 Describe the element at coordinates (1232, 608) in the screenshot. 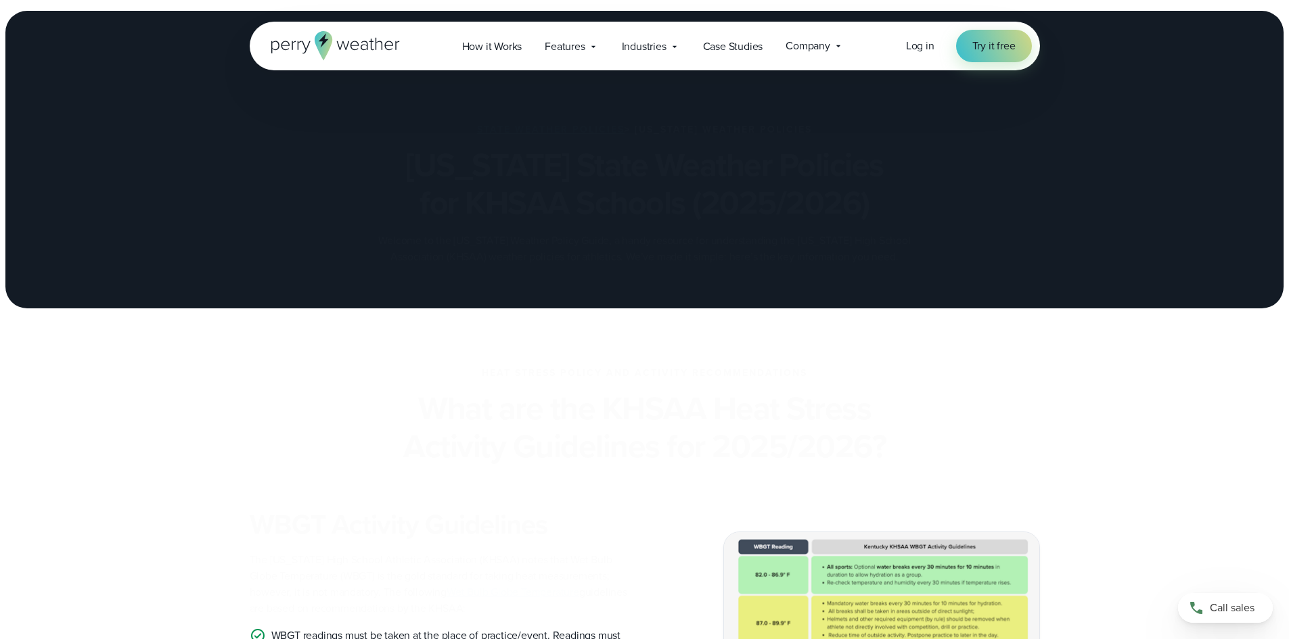

I see `span: Call sales` at that location.